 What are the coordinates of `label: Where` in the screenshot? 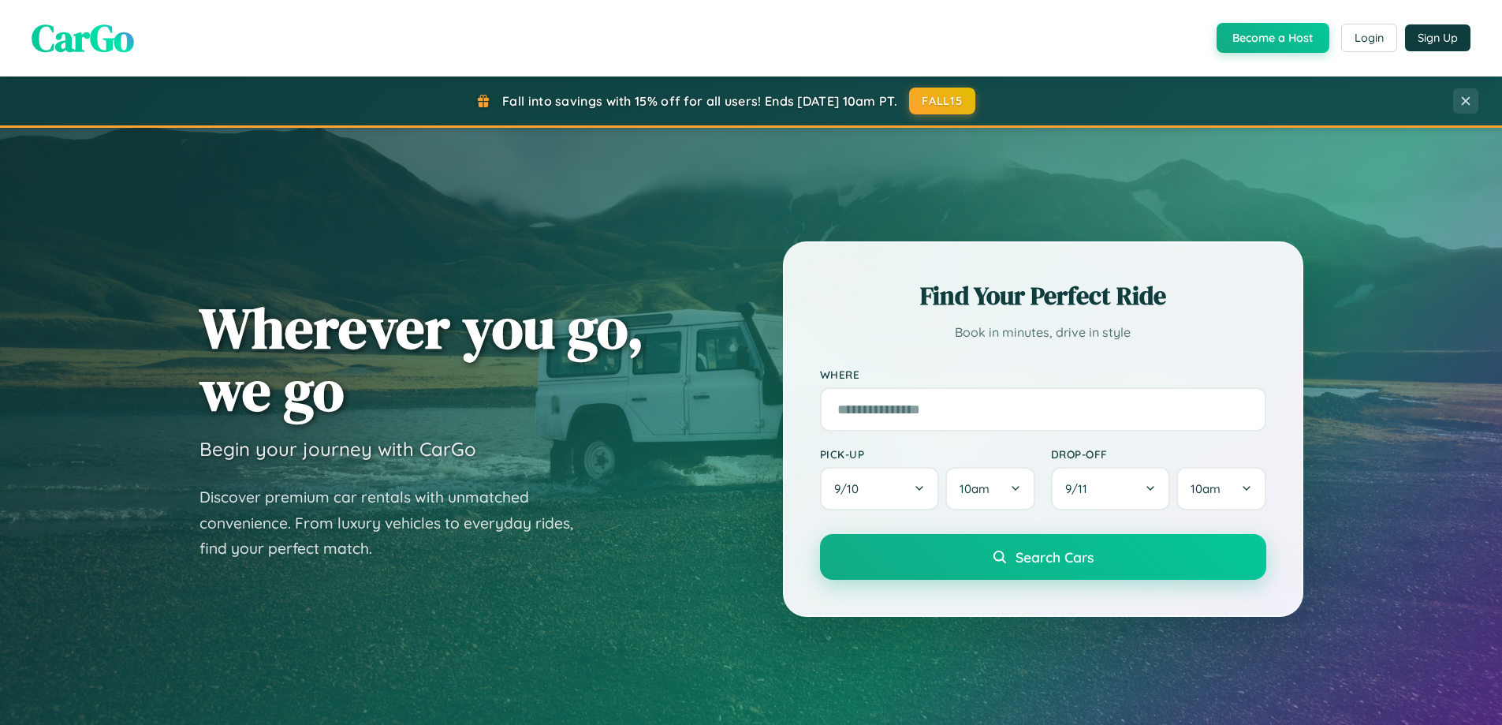 It's located at (1043, 374).